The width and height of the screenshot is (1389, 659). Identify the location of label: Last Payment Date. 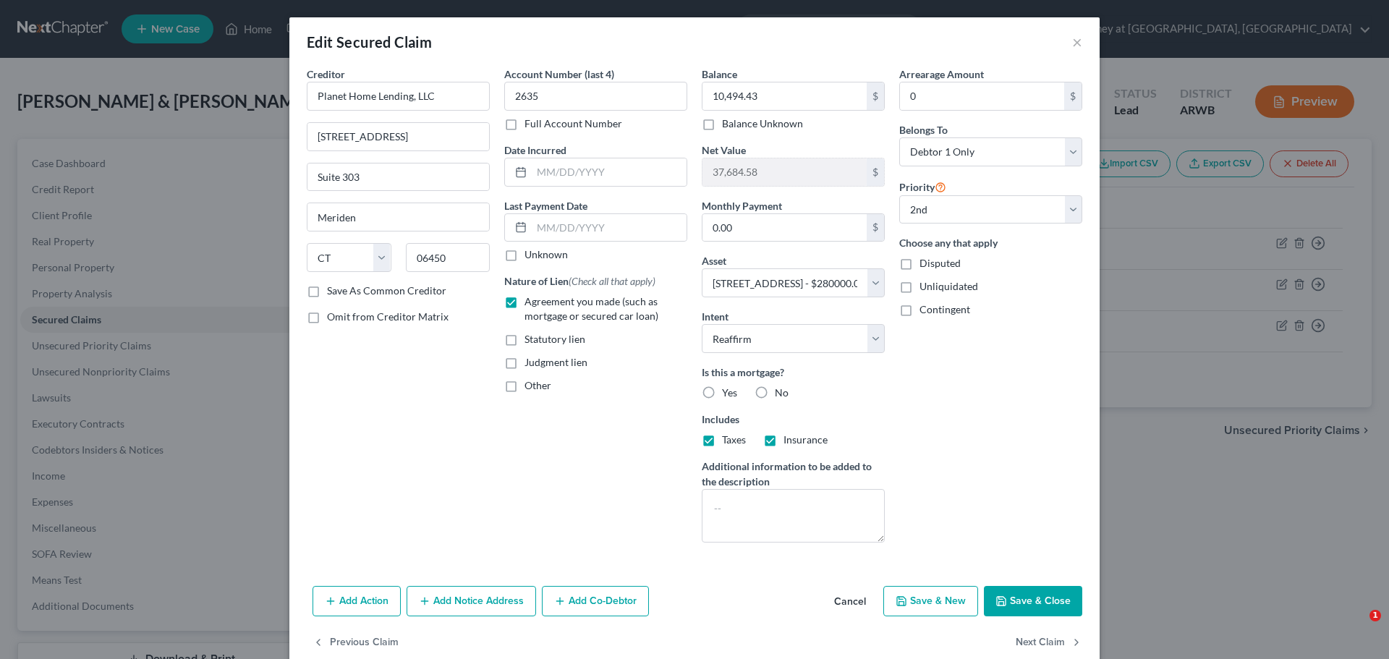
(545, 205).